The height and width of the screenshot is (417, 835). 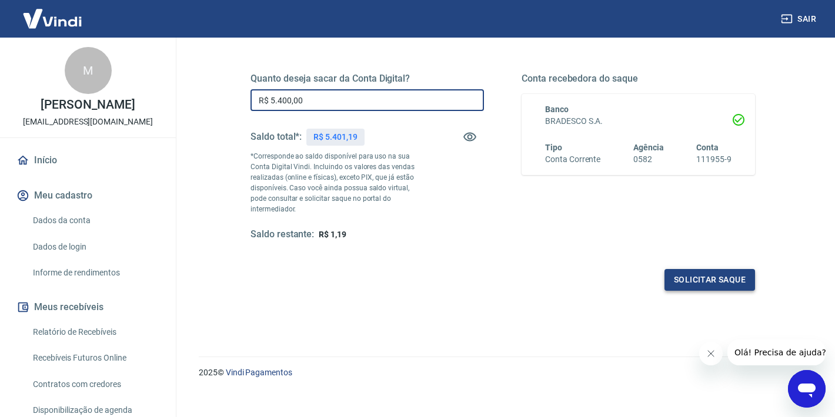 What do you see at coordinates (557, 109) in the screenshot?
I see `span: Banco` at bounding box center [557, 109].